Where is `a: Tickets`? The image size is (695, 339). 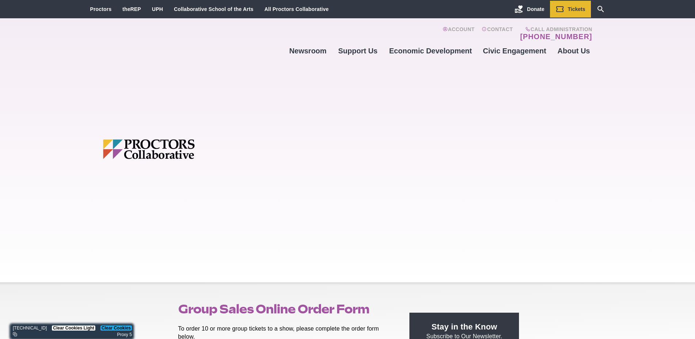 a: Tickets is located at coordinates (571, 9).